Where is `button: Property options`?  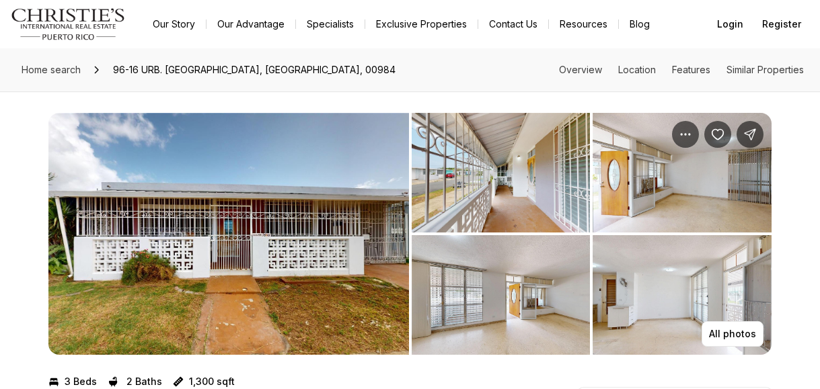
button: Property options is located at coordinates (685, 134).